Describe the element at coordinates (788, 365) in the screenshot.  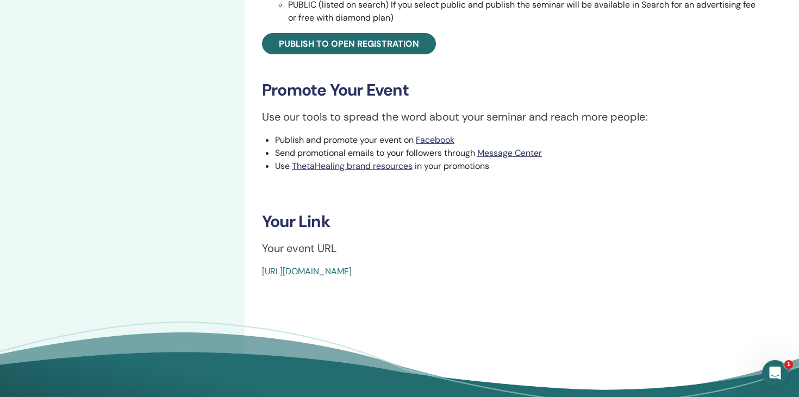
I see `span: 1` at that location.